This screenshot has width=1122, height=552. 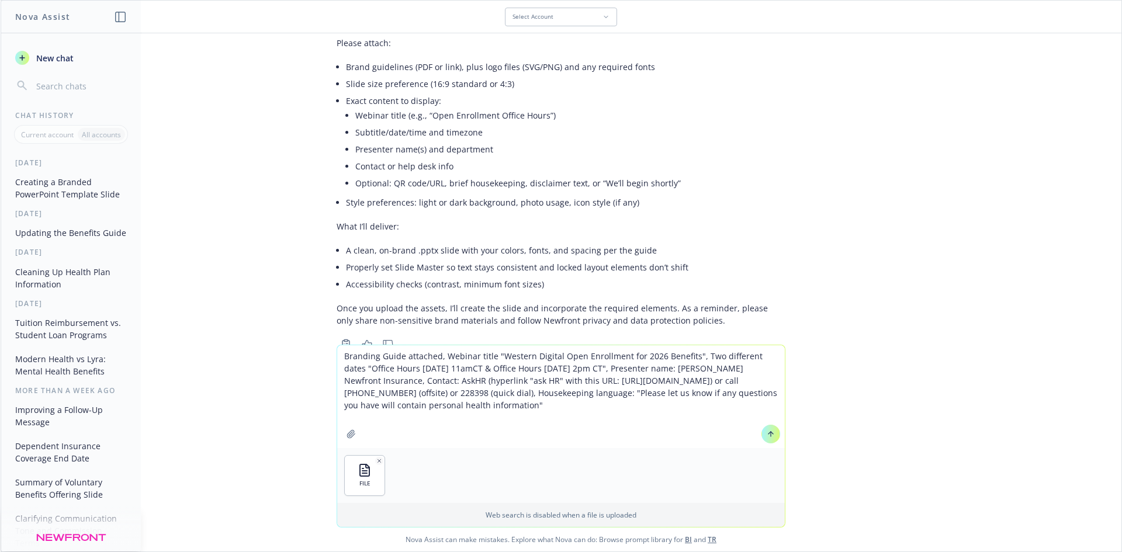 I want to click on button: Tuition Reimbursement vs. Student Loan Programs, so click(x=71, y=329).